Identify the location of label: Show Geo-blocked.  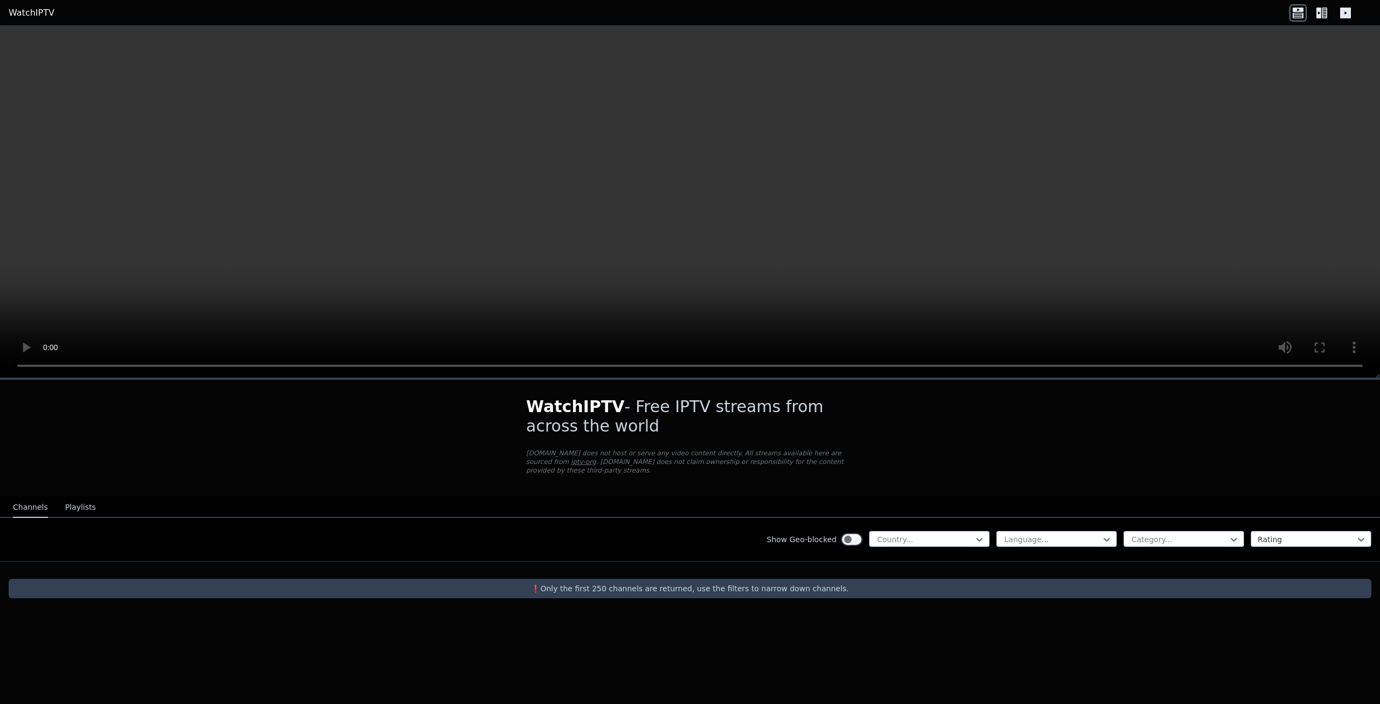
(802, 539).